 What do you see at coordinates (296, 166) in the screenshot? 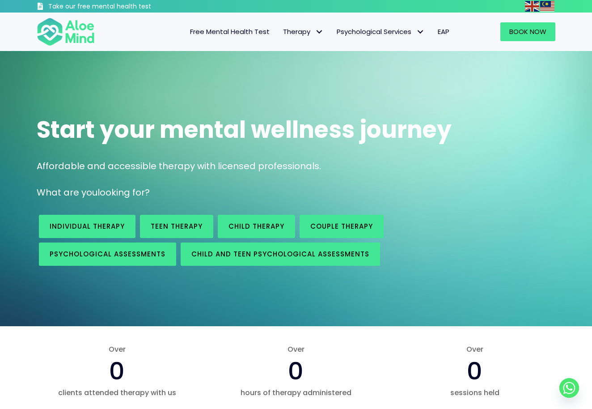
I see `p: Affordable and accessible therapy with licensed professionals.` at bounding box center [296, 166].